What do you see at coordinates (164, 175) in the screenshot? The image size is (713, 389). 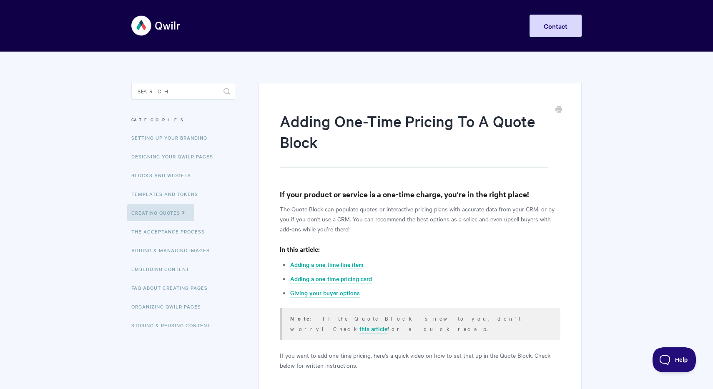 I see `a: Blocks and Widgets` at bounding box center [164, 175].